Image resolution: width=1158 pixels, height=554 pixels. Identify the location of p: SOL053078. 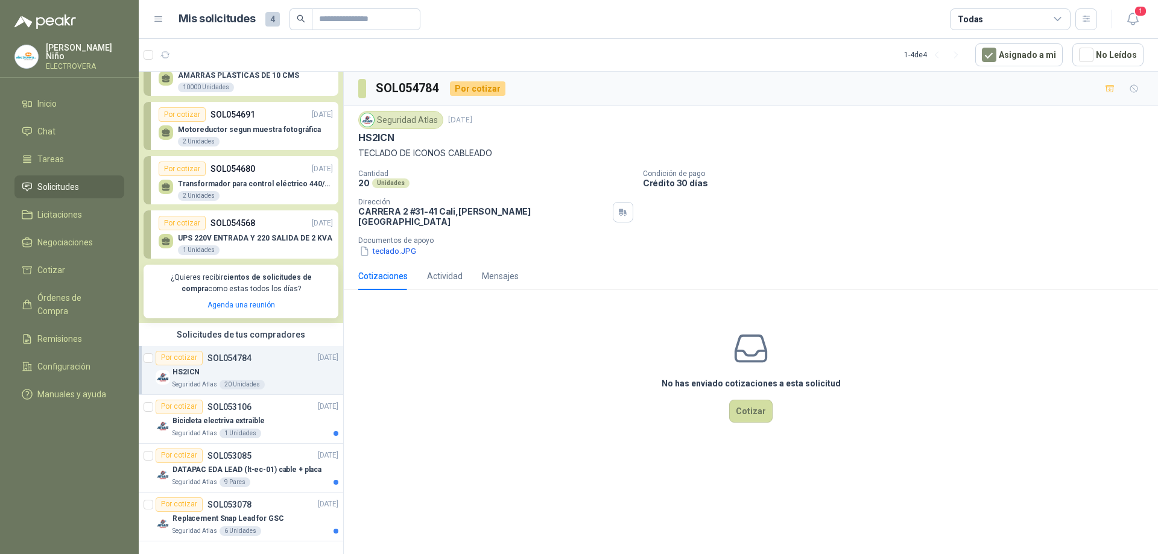
(229, 505).